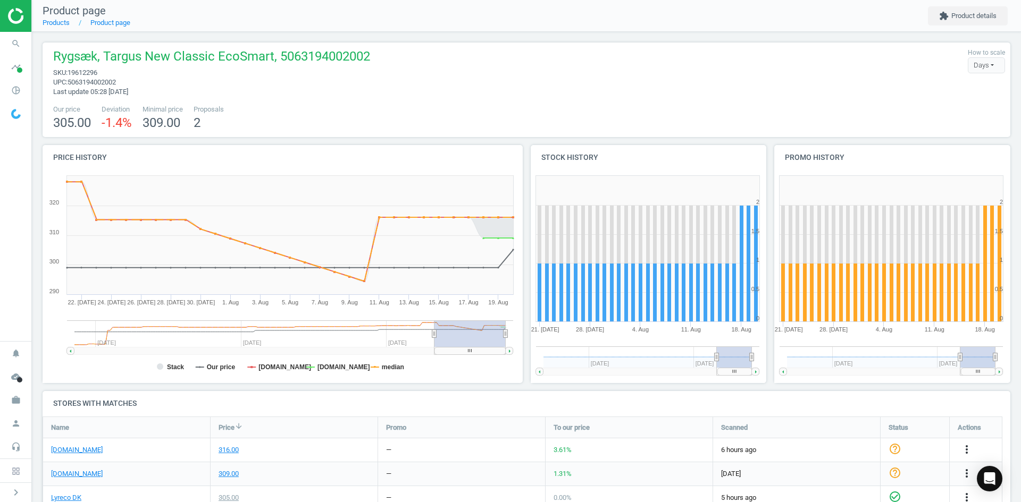 Image resolution: width=1021 pixels, height=502 pixels. I want to click on text: 300, so click(54, 262).